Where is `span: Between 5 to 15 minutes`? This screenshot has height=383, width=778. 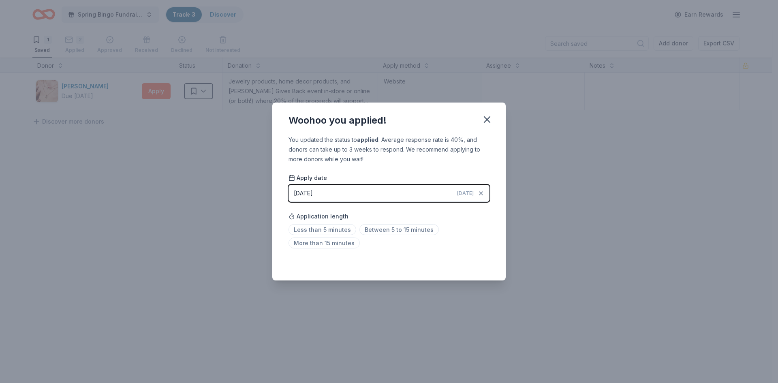
span: Between 5 to 15 minutes is located at coordinates (399, 229).